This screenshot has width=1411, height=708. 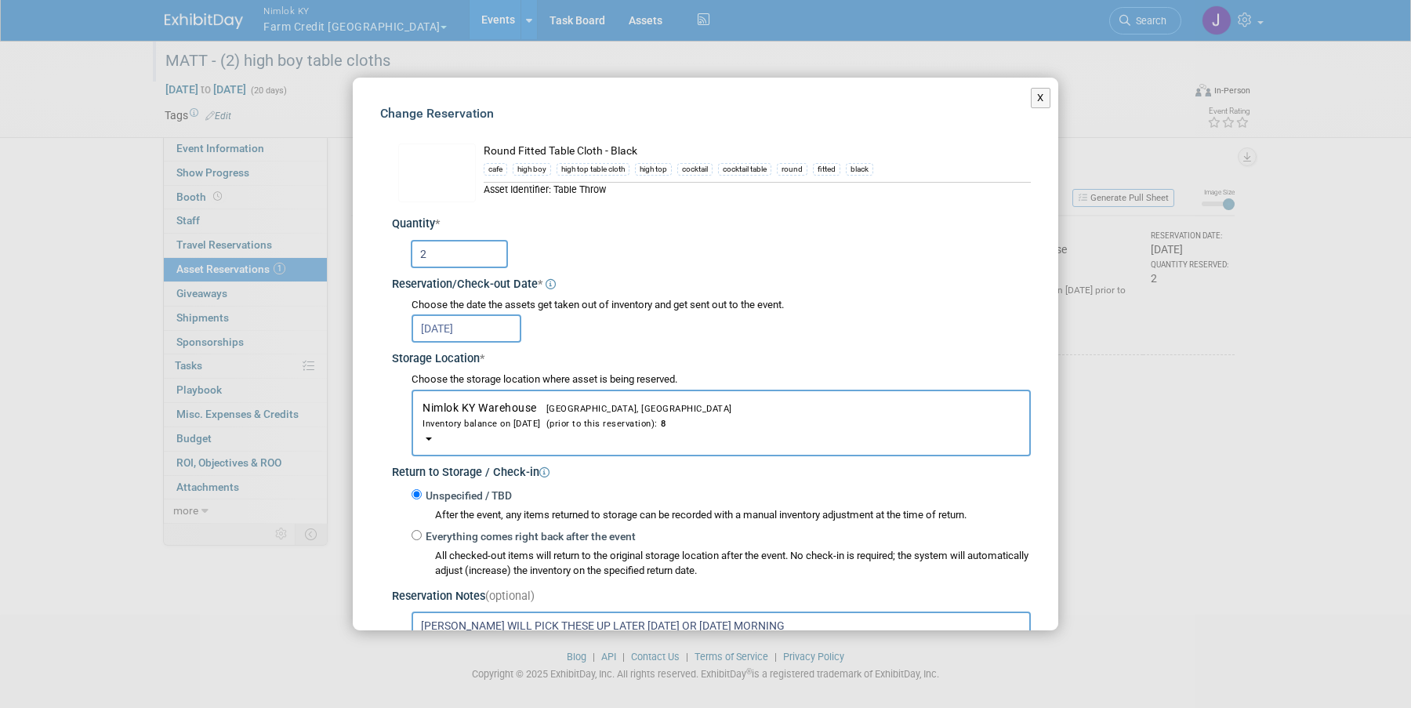 What do you see at coordinates (733, 564) in the screenshot?
I see `div: All checked-out items will return to the original storage location after the event. No check-in i...` at bounding box center [733, 564].